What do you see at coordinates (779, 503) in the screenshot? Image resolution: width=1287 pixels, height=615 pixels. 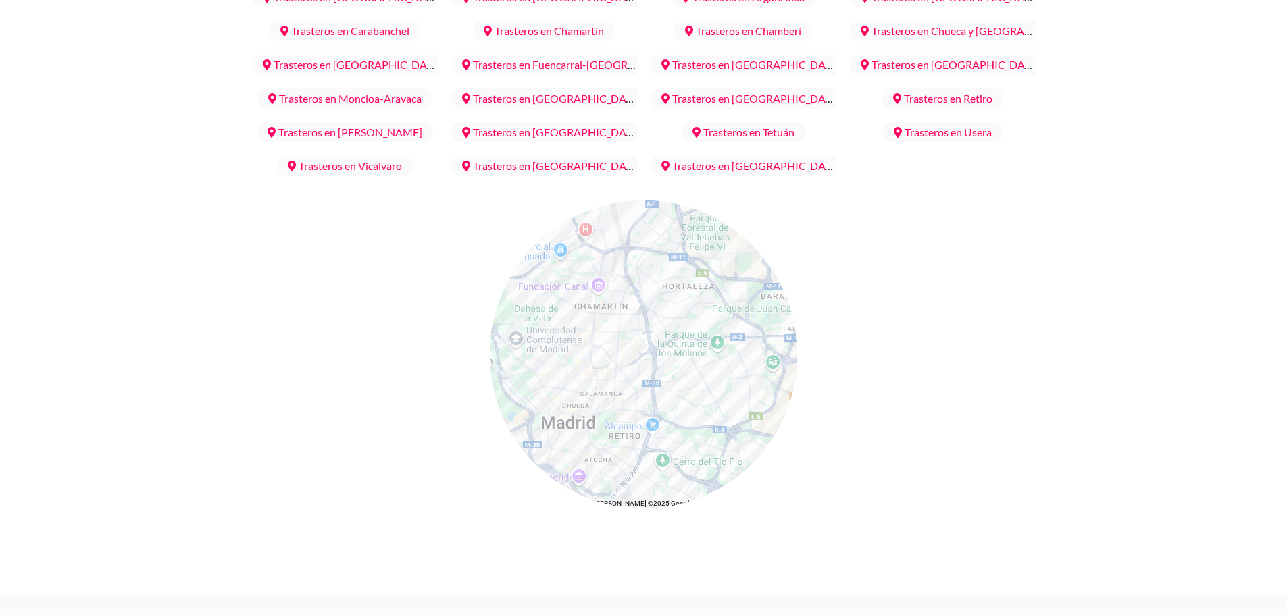 I see `a: Términos (se abre en una nueva pestaña)` at bounding box center [779, 503].